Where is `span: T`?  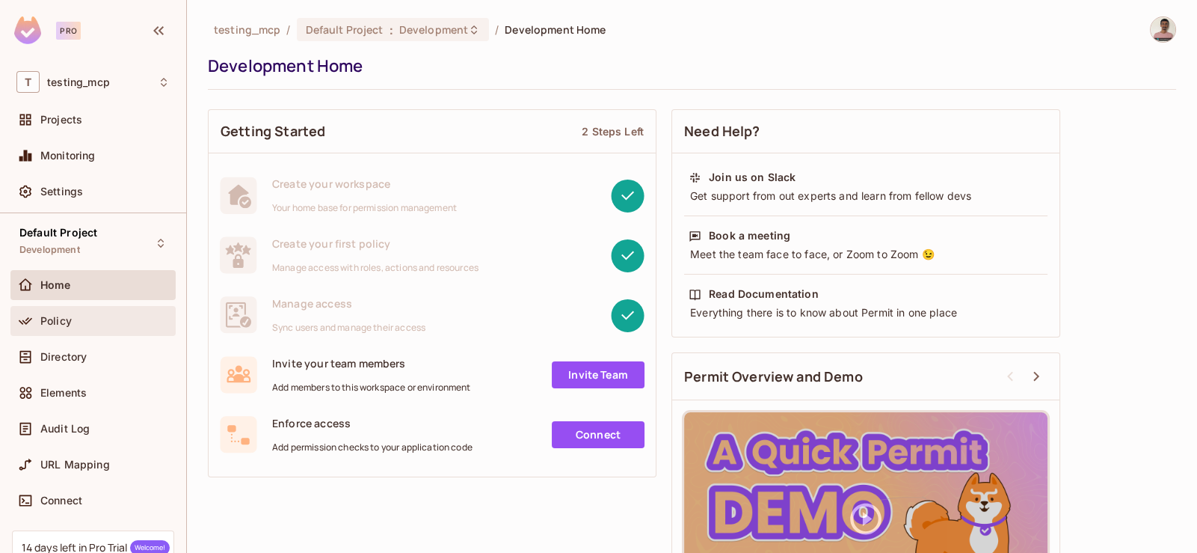
span: T is located at coordinates (28, 82).